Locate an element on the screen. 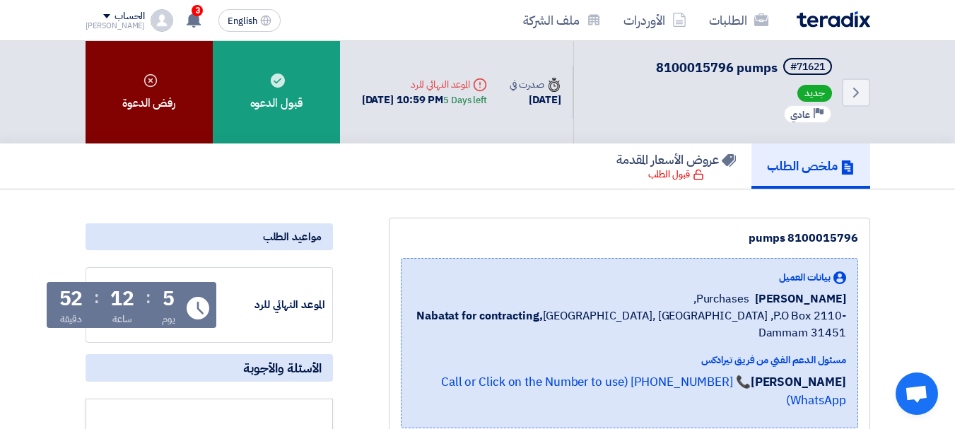 The image size is (955, 429). img: profile_test.png is located at coordinates (162, 21).